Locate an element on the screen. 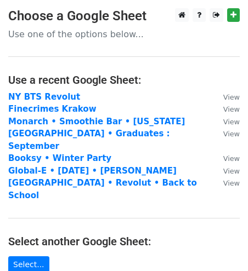 This screenshot has width=248, height=271. p: Use one of the options below... is located at coordinates (124, 34).